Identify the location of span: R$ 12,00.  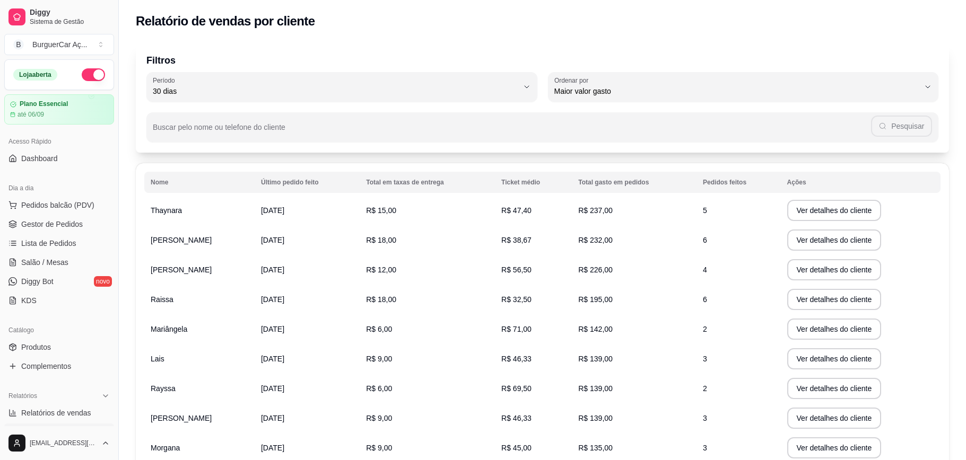
(381, 270).